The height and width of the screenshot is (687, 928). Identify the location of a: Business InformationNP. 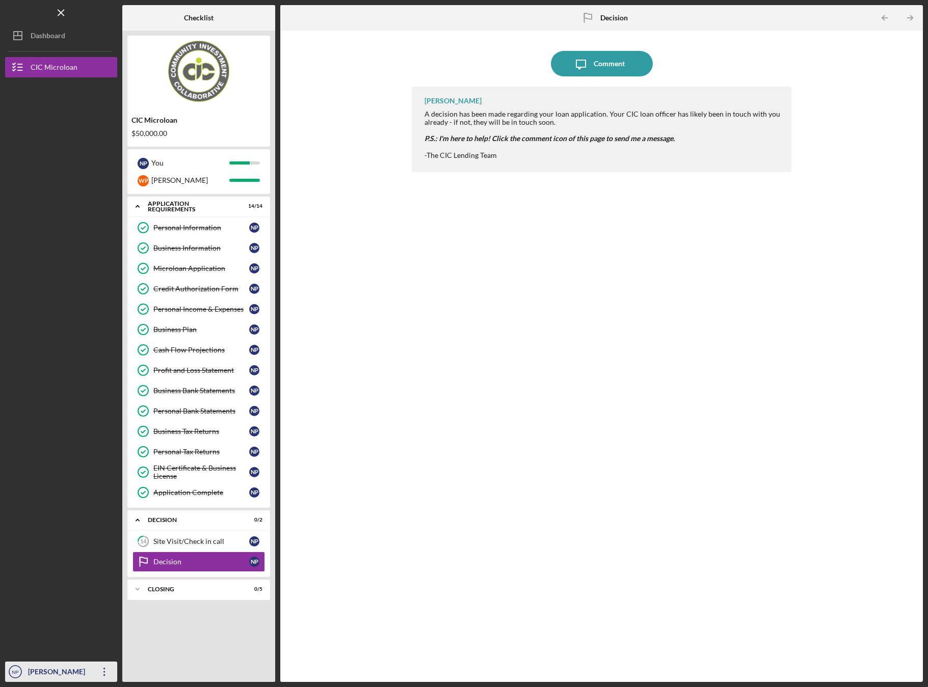
(199, 248).